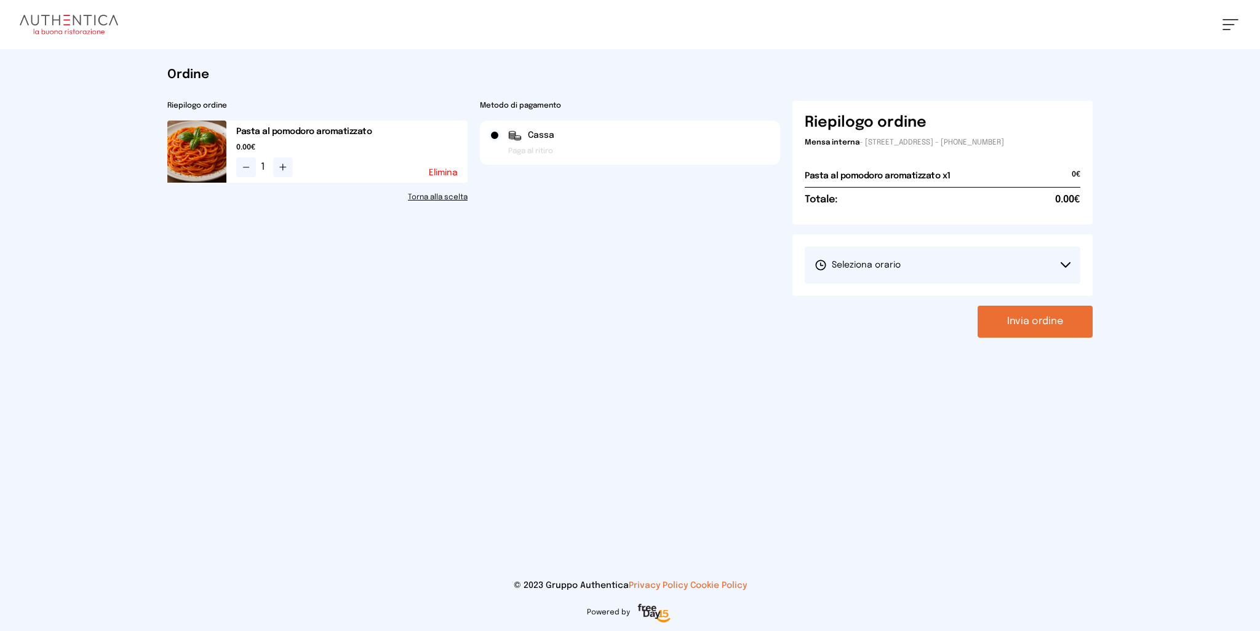  What do you see at coordinates (718, 586) in the screenshot?
I see `a: Cookie Policy` at bounding box center [718, 586].